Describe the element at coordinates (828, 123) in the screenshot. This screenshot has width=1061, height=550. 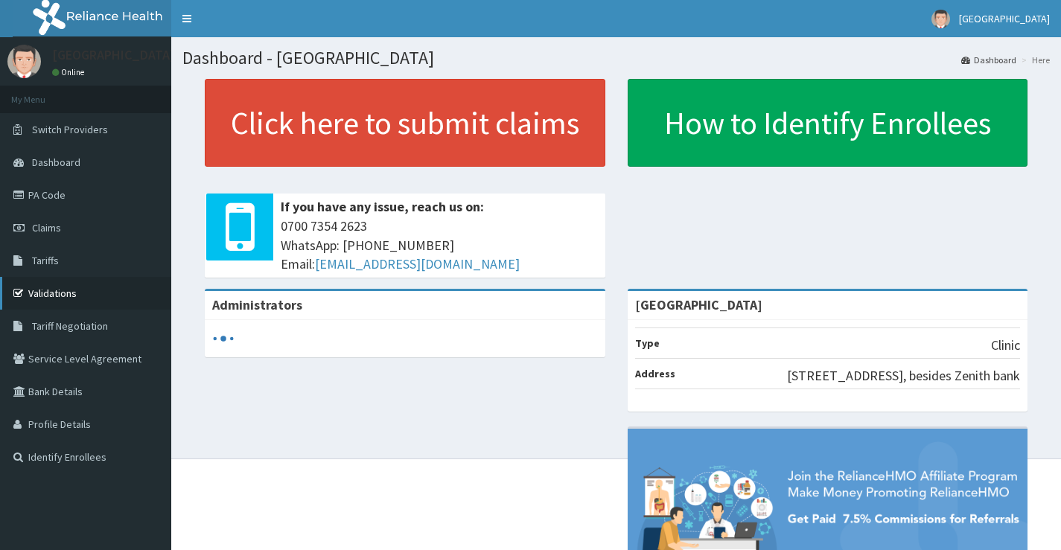
I see `a: How to Identify Enrollees` at that location.